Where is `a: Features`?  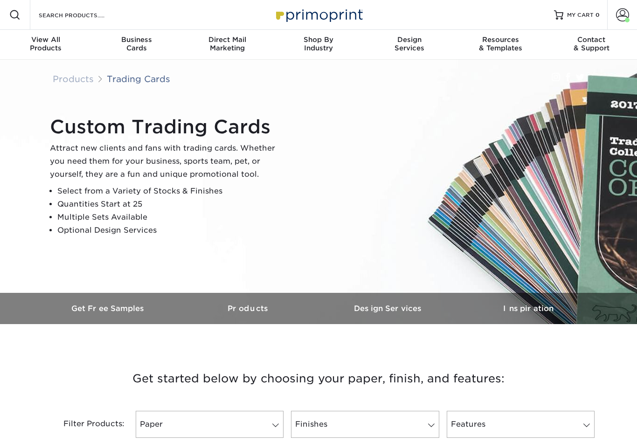 a: Features is located at coordinates (520, 424).